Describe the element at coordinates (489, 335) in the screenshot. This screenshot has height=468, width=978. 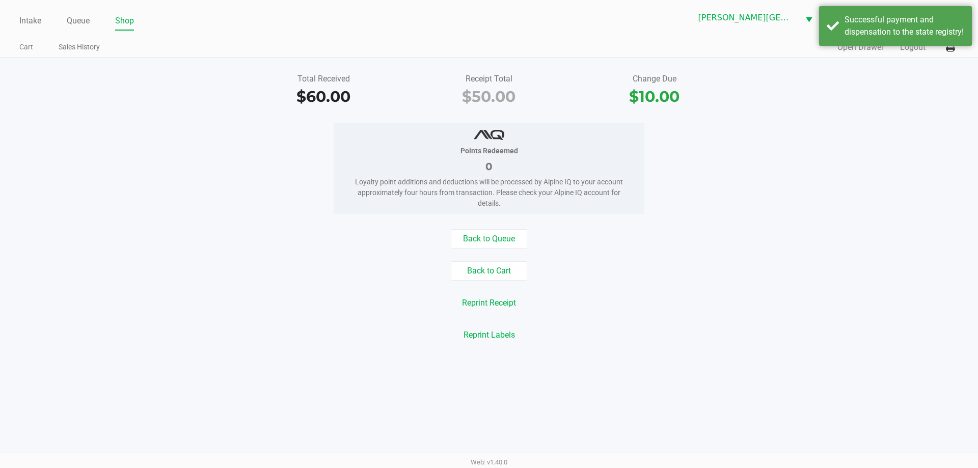
I see `button: Reprint Labels` at that location.